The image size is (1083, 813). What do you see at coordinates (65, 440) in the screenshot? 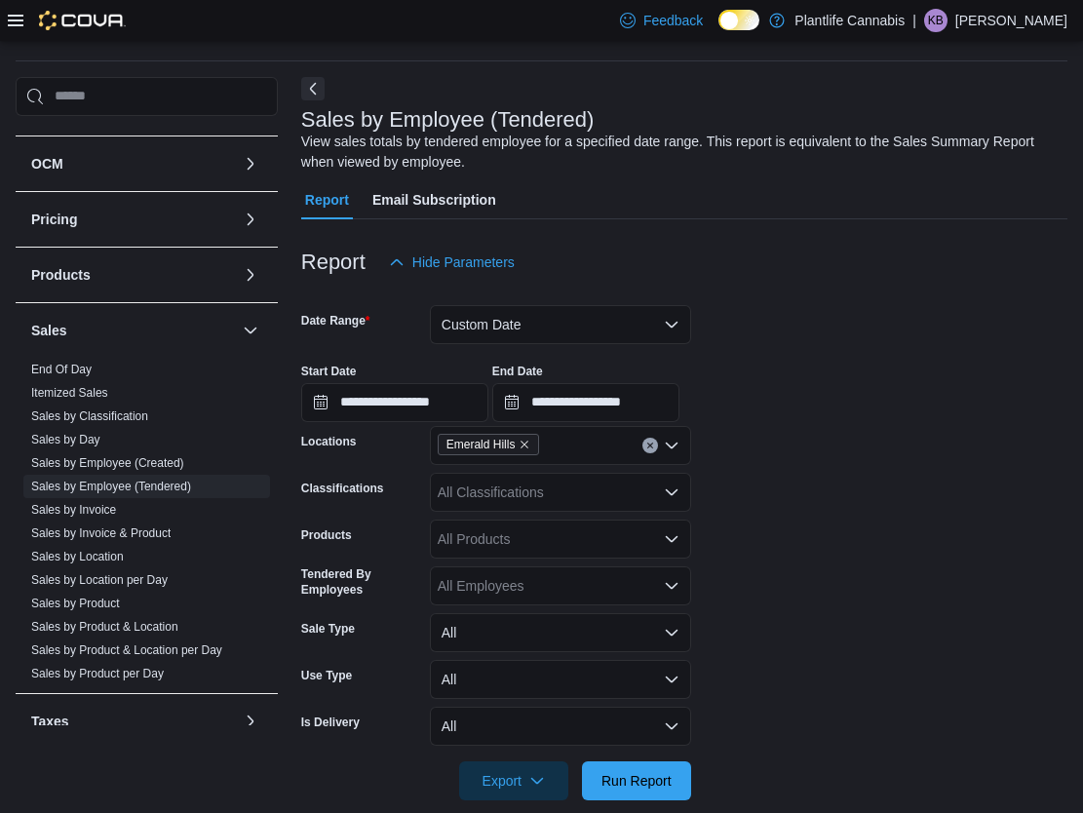
I see `a: Sales by Day` at bounding box center [65, 440].